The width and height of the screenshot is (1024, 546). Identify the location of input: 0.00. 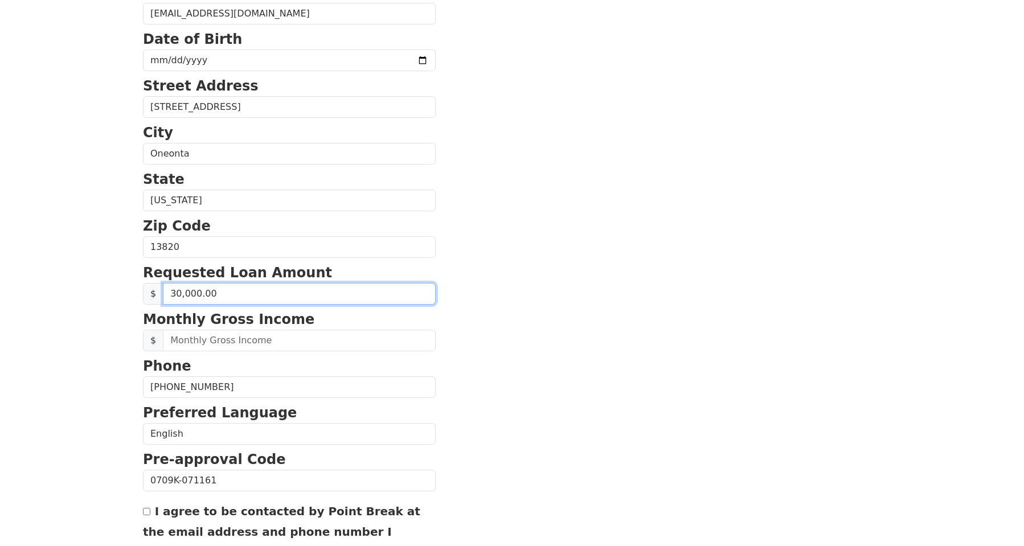
(299, 294).